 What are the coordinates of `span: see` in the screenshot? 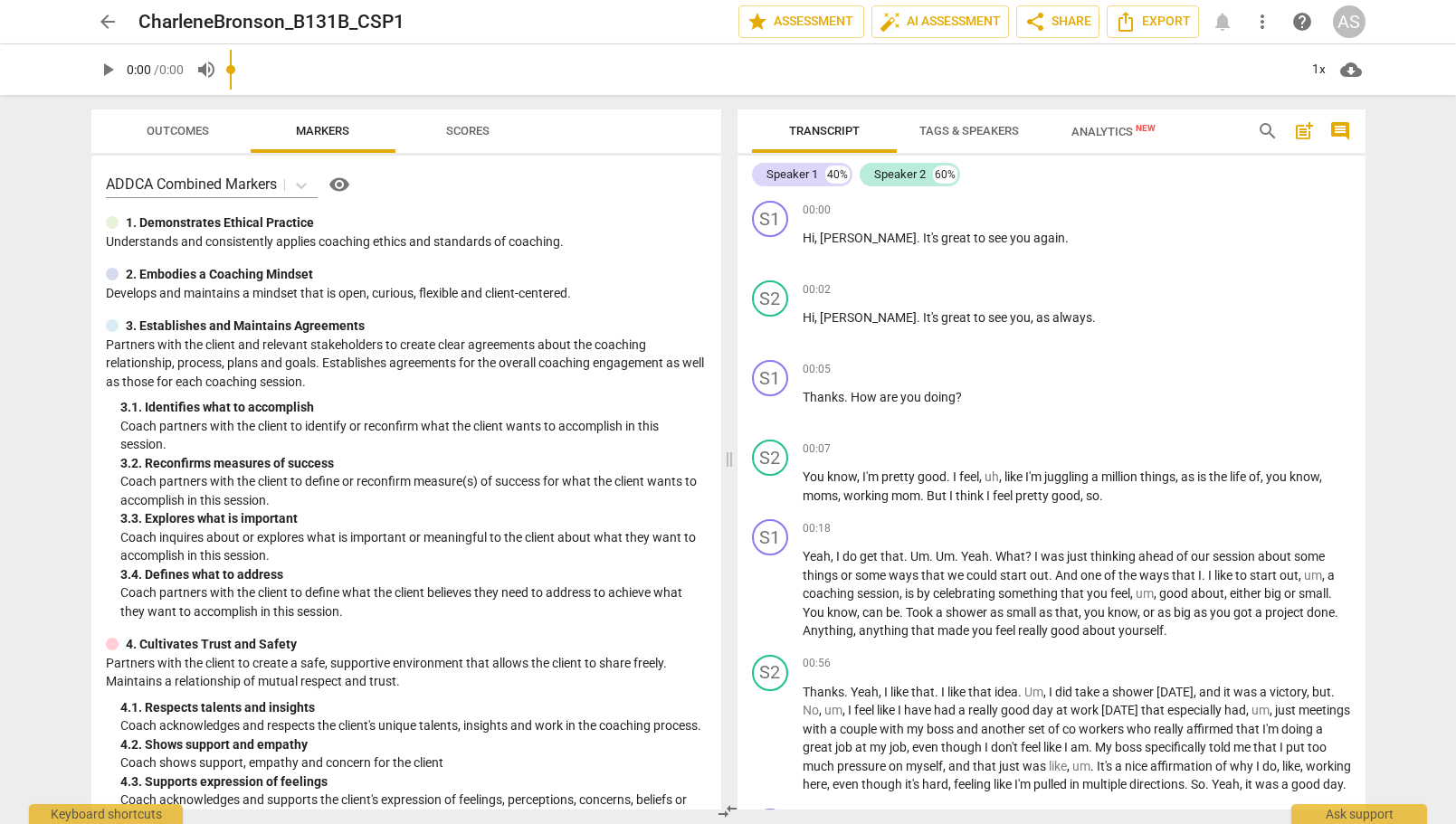 It's located at (999, 238).